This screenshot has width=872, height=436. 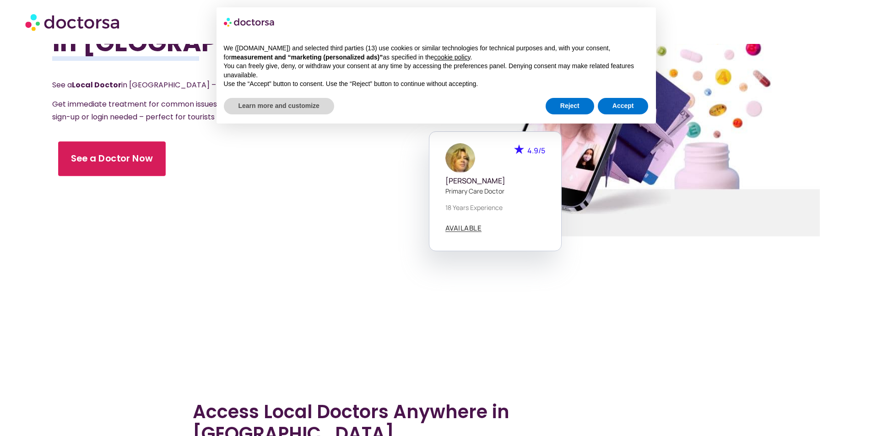 I want to click on img: logo, so click(x=250, y=22).